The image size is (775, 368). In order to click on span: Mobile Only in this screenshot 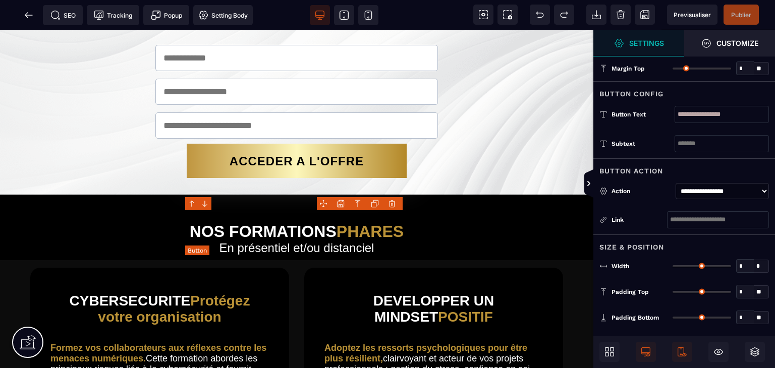, I will do `click(682, 352)`.